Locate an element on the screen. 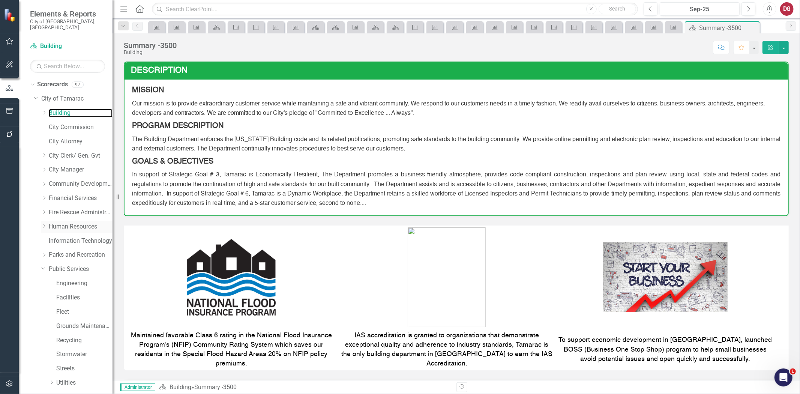 The image size is (800, 394). a: Engineering is located at coordinates (84, 283).